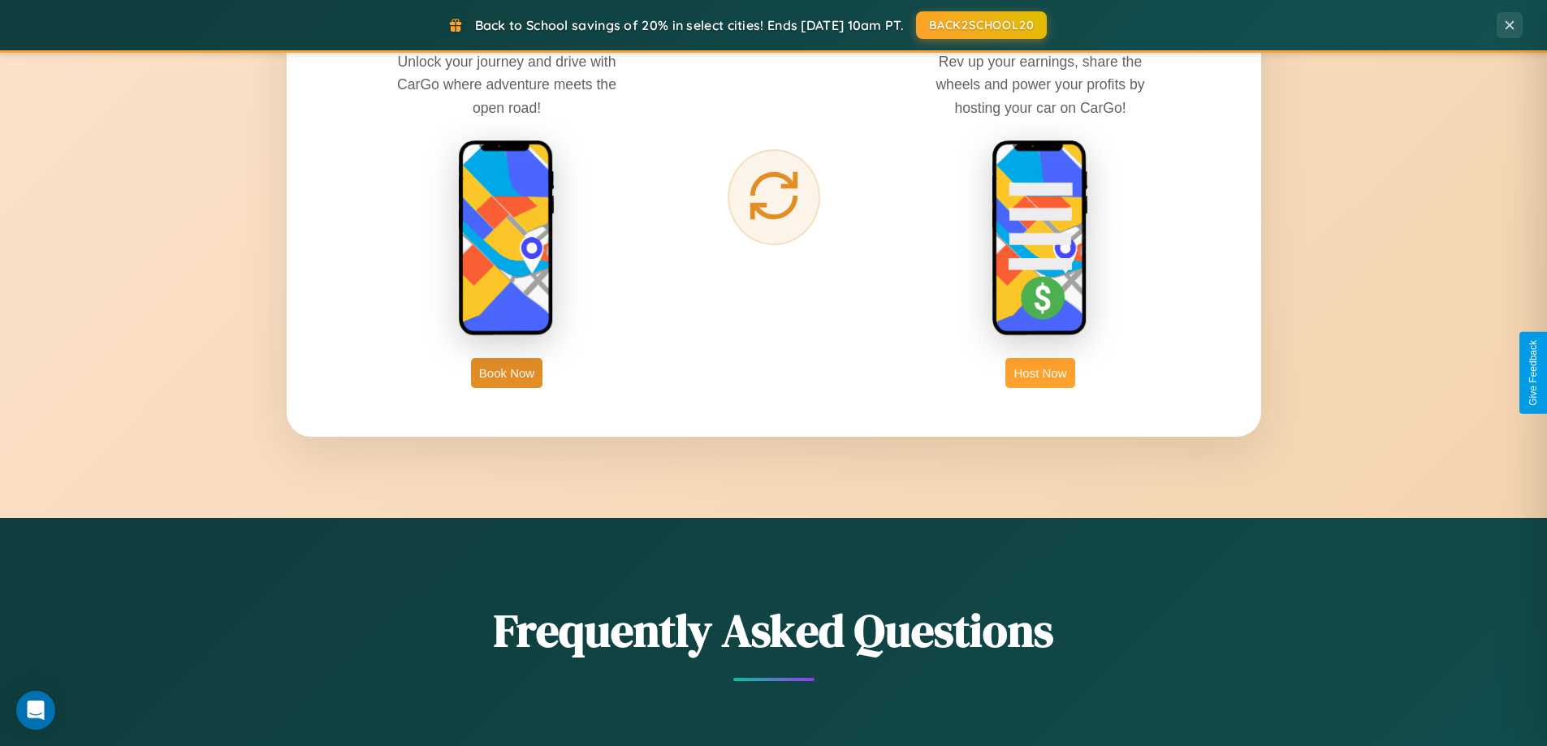  Describe the element at coordinates (507, 373) in the screenshot. I see `button: Book Now` at that location.